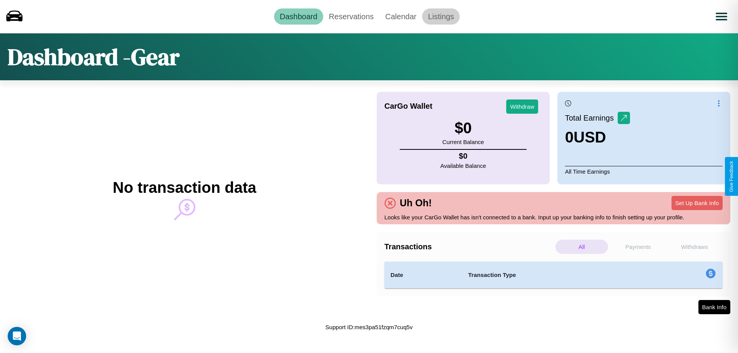 This screenshot has width=738, height=353. Describe the element at coordinates (731, 176) in the screenshot. I see `div: Give Feedback` at that location.